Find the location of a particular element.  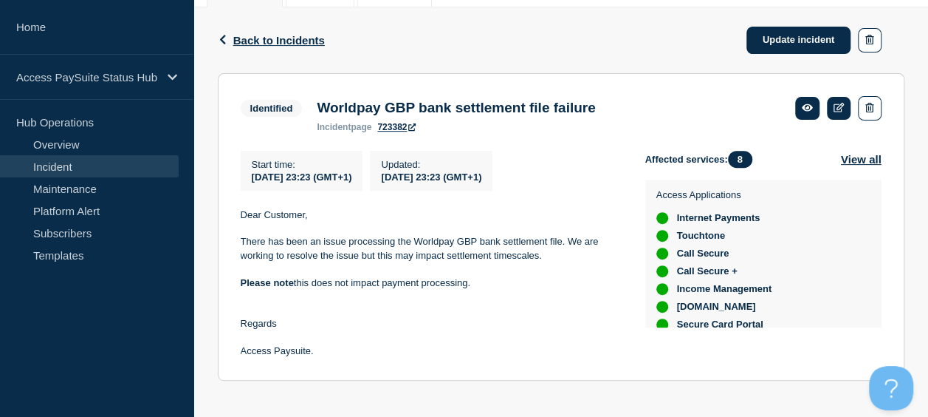

span: Call Secure is located at coordinates (703, 253).